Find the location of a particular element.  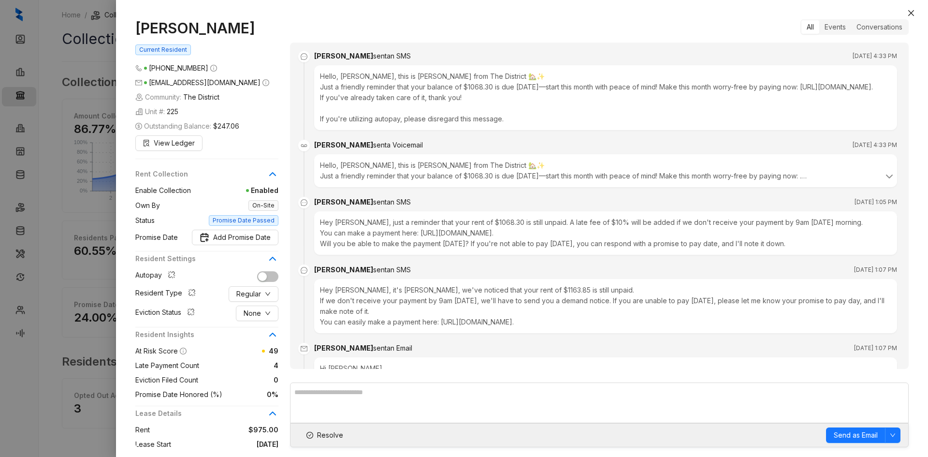

span: On-Site is located at coordinates (263, 205).